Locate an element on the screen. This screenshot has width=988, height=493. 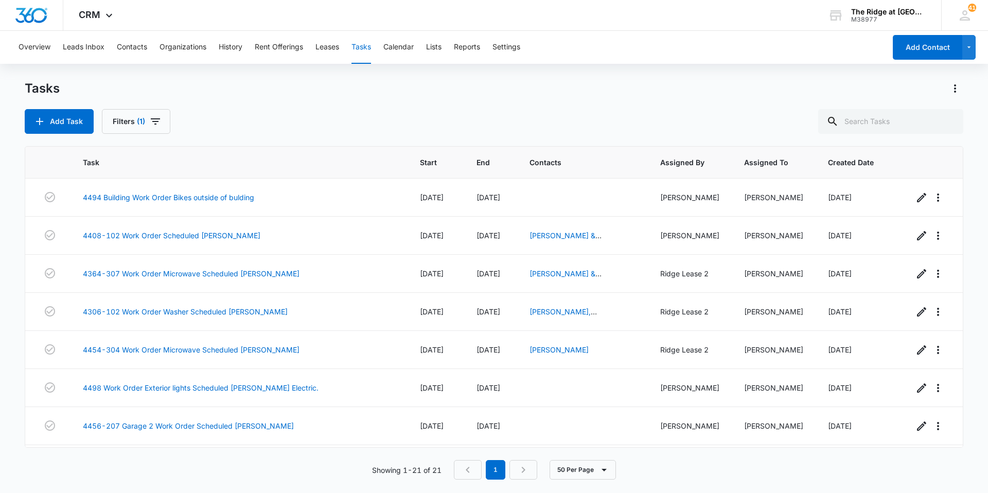
button: 50 Per Page is located at coordinates (583, 470).